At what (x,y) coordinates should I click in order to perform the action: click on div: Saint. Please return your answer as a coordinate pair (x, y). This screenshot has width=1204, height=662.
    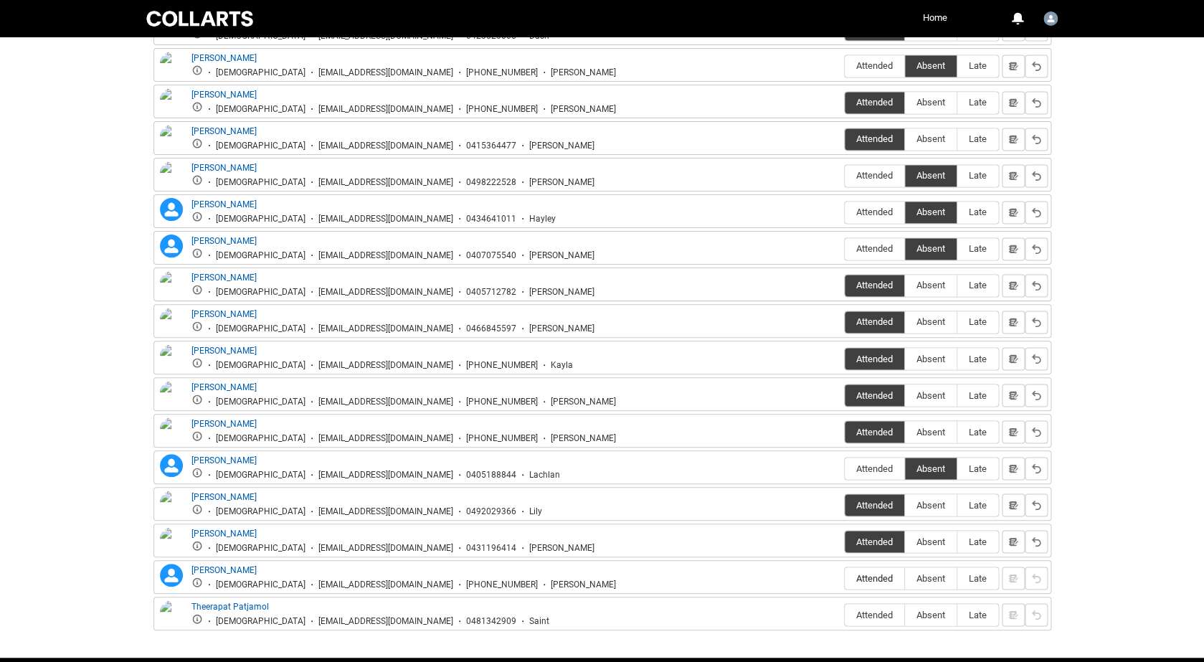
    Looking at the image, I should click on (539, 621).